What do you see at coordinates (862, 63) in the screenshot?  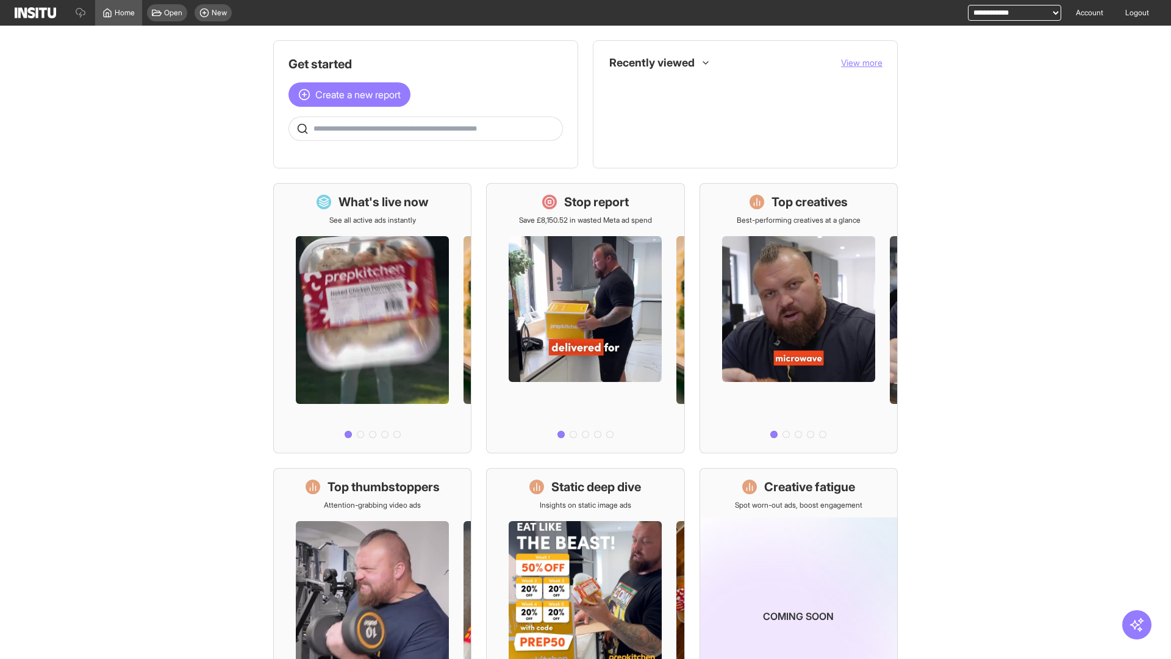 I see `button: View more` at bounding box center [862, 63].